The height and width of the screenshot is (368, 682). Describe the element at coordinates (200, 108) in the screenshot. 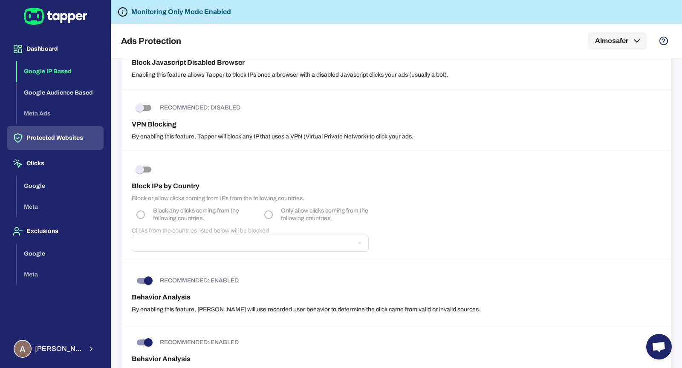

I see `p: RECOMMENDED: DISABLED` at that location.